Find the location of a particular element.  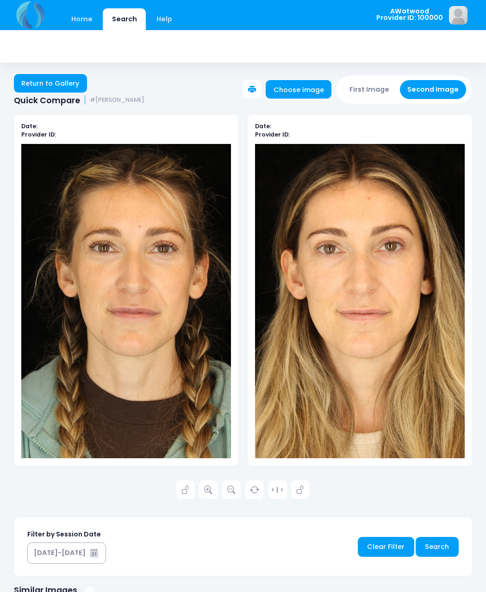

label: Filter by Session Date is located at coordinates (64, 534).